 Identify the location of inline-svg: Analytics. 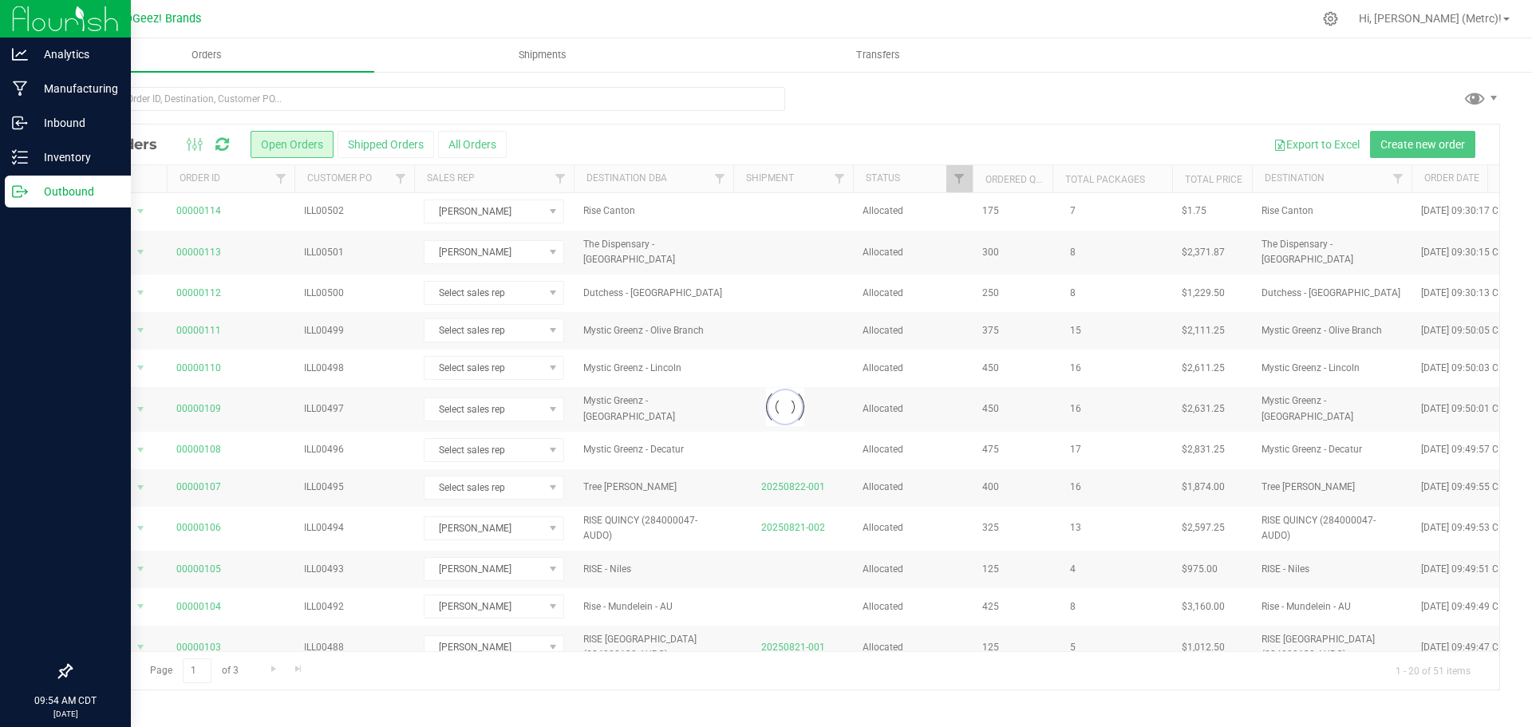
(20, 54).